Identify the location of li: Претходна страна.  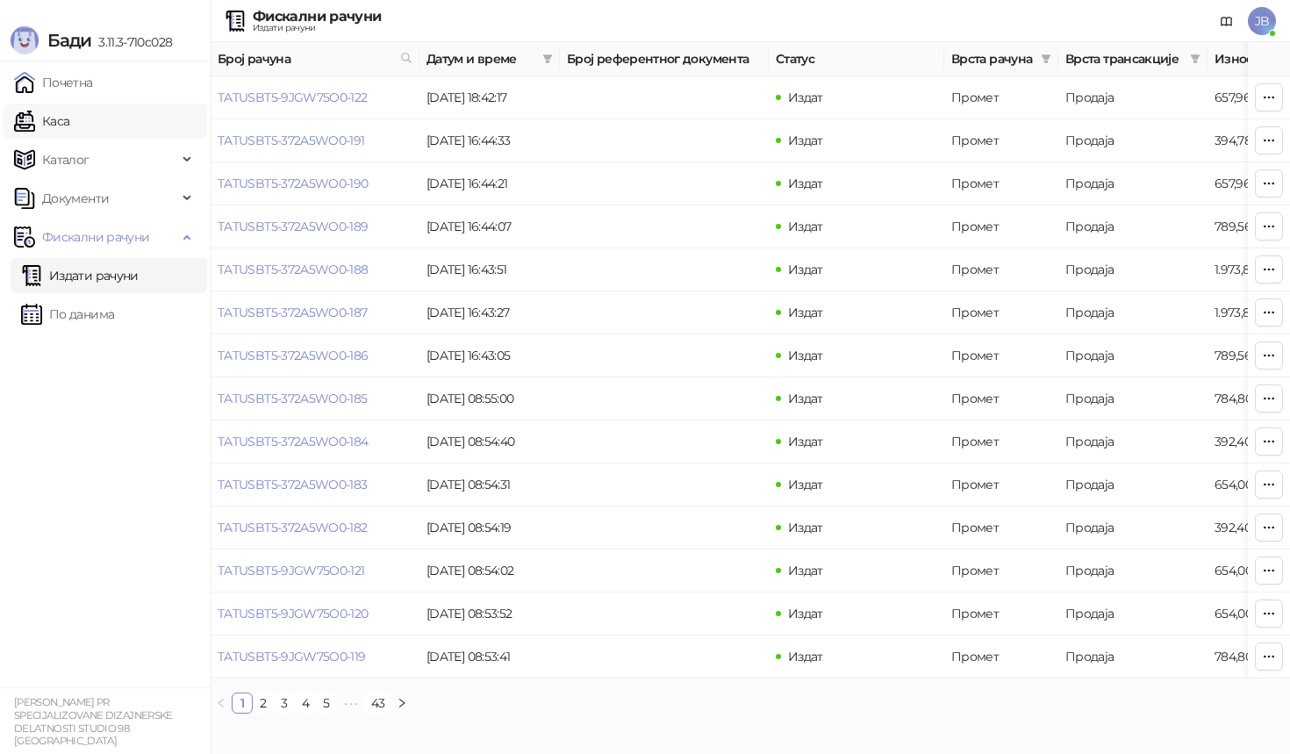
(221, 703).